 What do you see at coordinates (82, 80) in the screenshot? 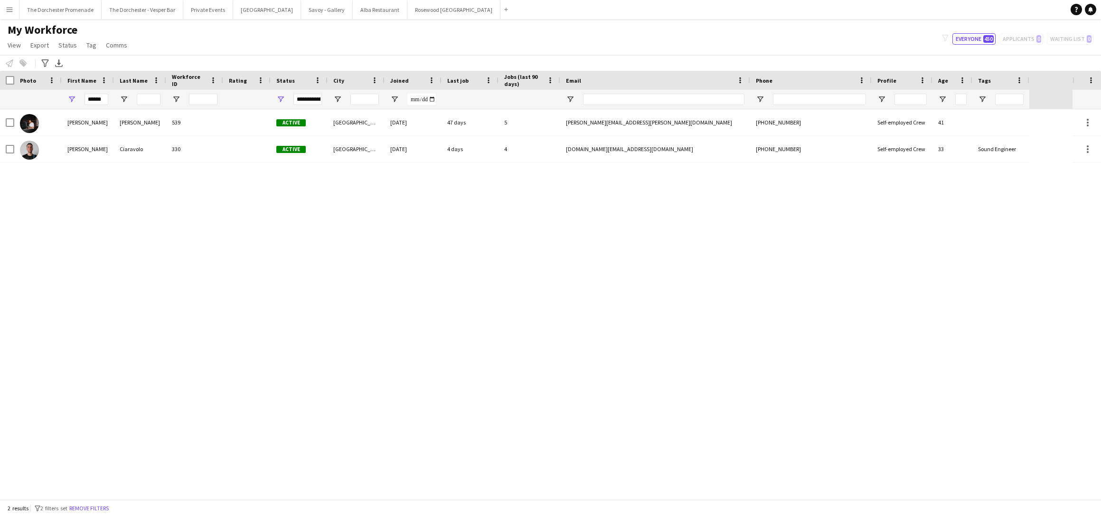
I see `span: First Name` at bounding box center [82, 80].